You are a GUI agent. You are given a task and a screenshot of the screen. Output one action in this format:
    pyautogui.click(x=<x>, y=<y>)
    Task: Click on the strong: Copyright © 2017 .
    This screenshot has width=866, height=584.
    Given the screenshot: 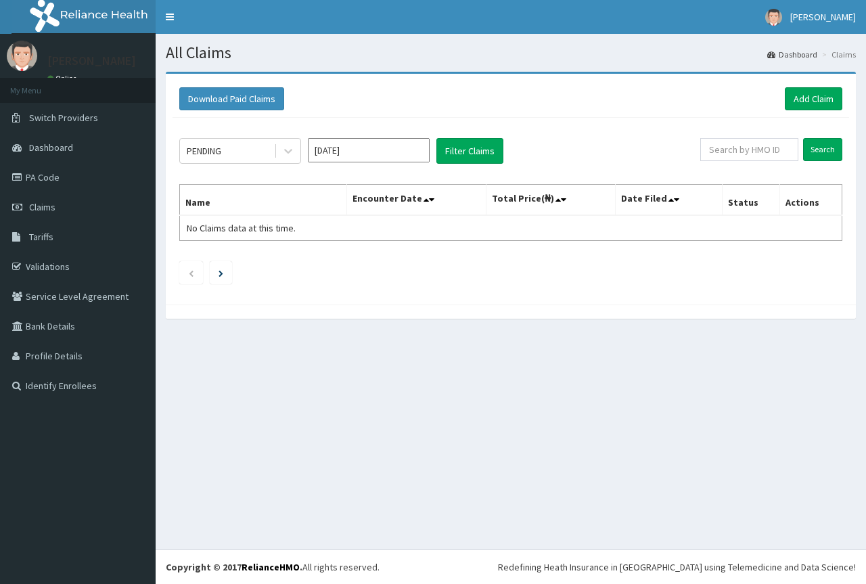 What is the action you would take?
    pyautogui.click(x=234, y=567)
    